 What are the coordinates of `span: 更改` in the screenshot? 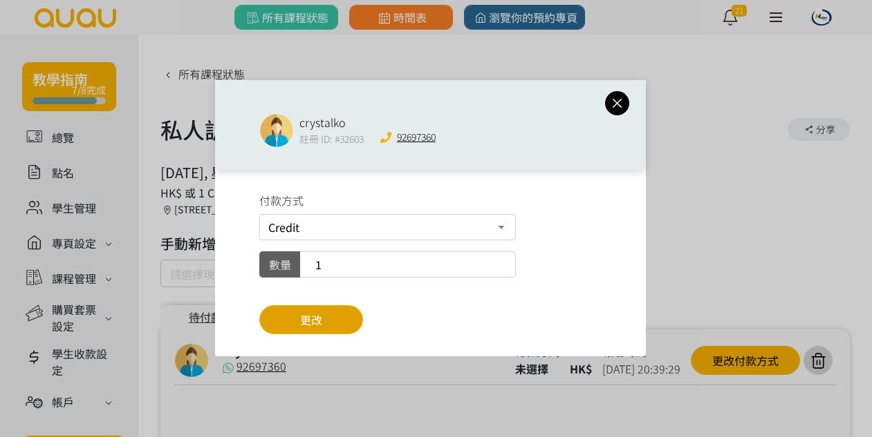 It's located at (311, 320).